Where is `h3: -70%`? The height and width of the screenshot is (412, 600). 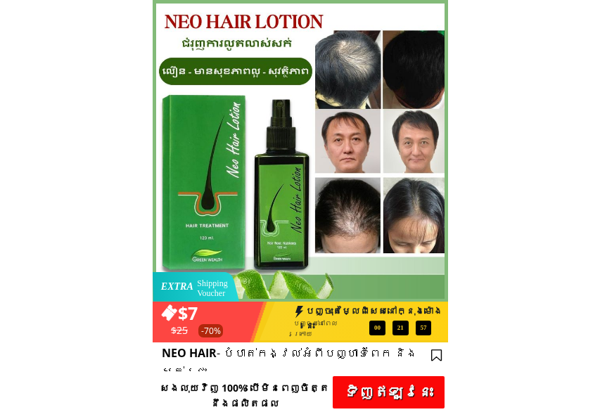 h3: -70% is located at coordinates (211, 331).